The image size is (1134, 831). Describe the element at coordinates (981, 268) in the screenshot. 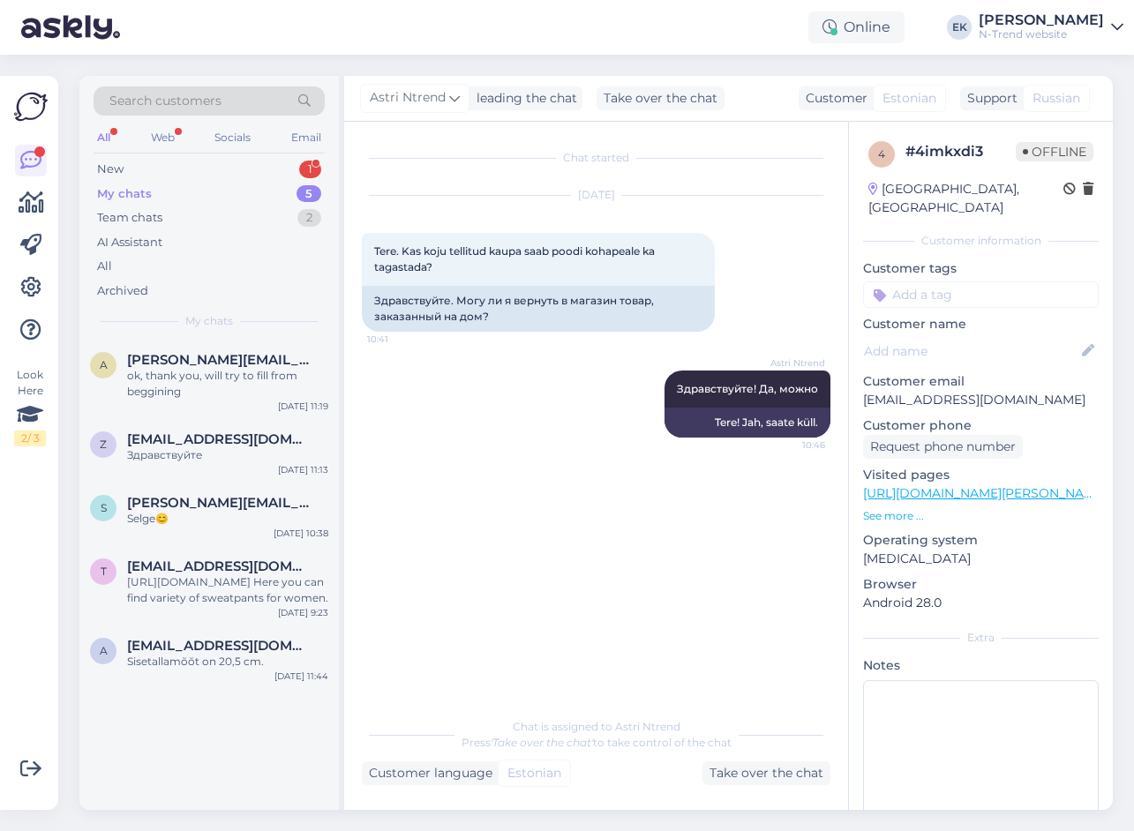

I see `p: Customer tags` at that location.